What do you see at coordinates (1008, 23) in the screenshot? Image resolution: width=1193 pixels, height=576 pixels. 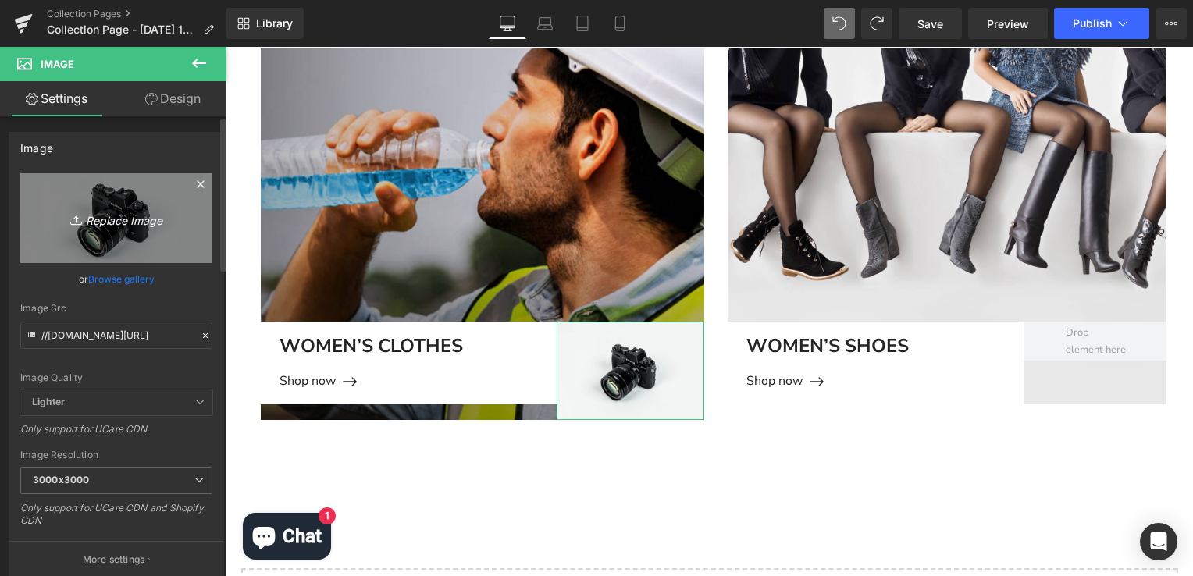 I see `span: Preview` at bounding box center [1008, 23].